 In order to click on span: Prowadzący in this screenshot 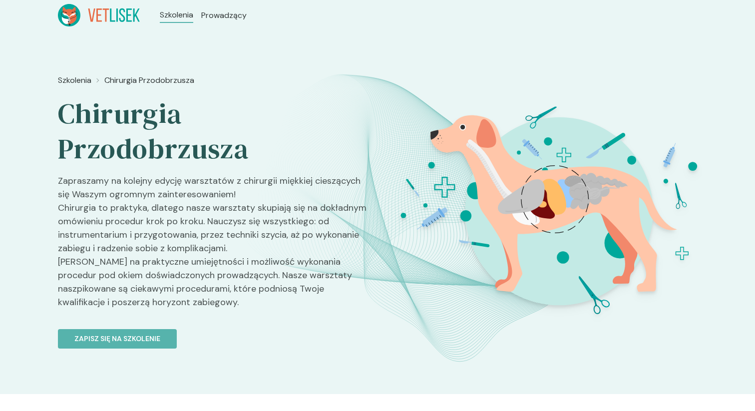, I will do `click(224, 15)`.